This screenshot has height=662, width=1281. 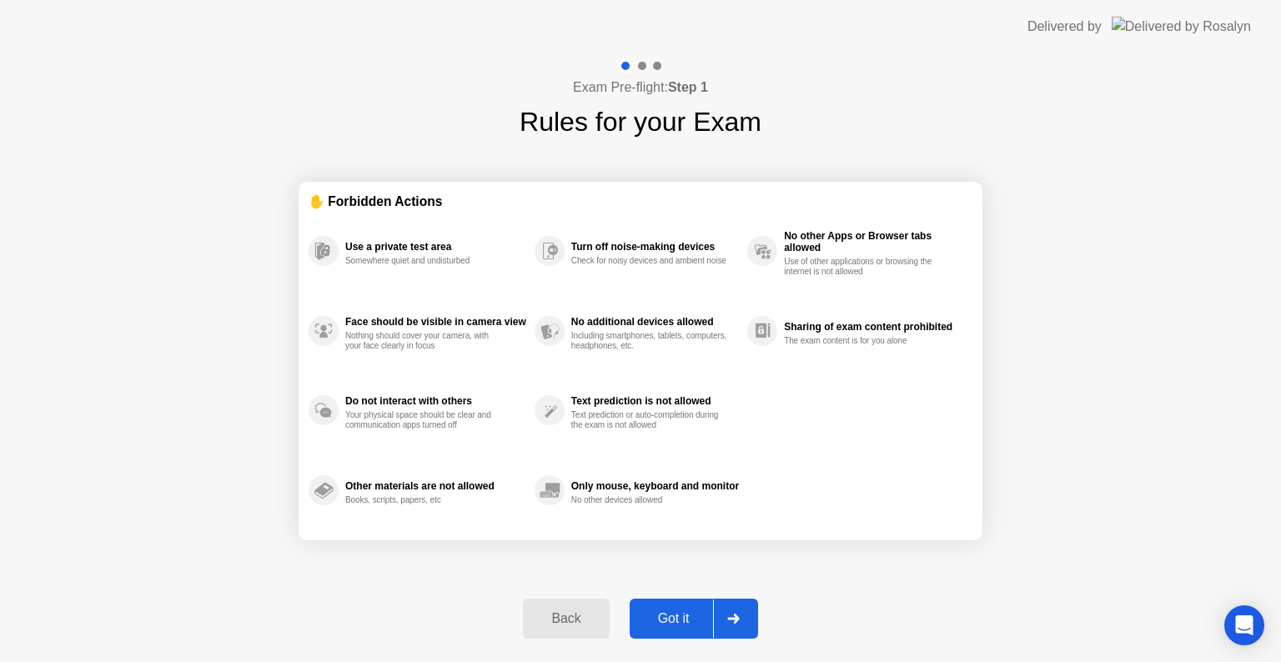 I want to click on div: Use of other applications or browsing the internet is not allowed, so click(x=862, y=267).